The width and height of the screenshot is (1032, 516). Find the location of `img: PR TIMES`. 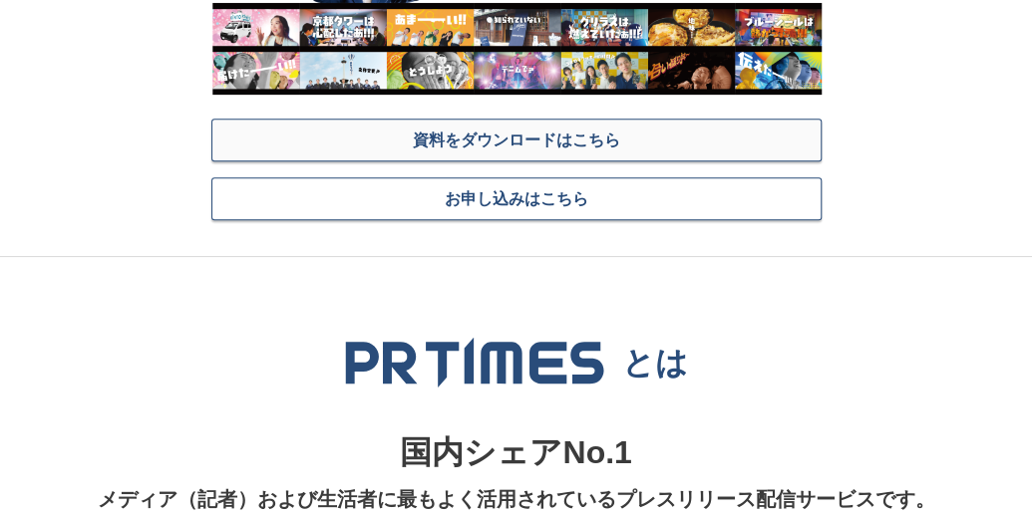

img: PR TIMES is located at coordinates (474, 362).